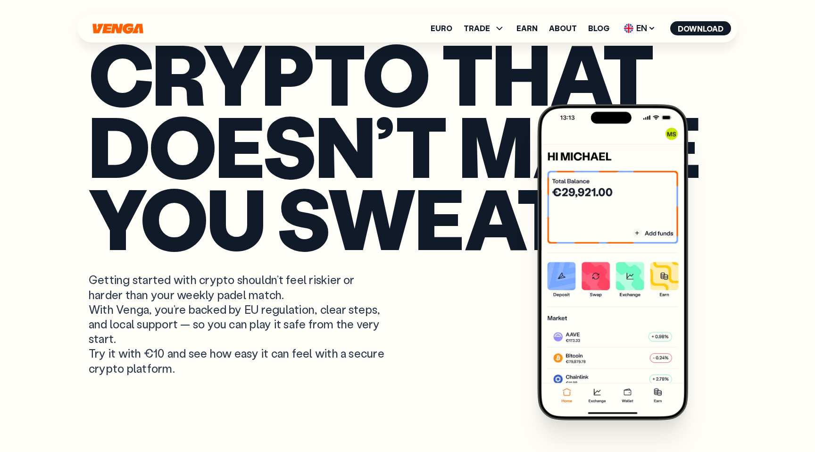  I want to click on p: Getting started with crypto shouldn’t feel riskier or harder than your weekly padel match. With V..., so click(238, 324).